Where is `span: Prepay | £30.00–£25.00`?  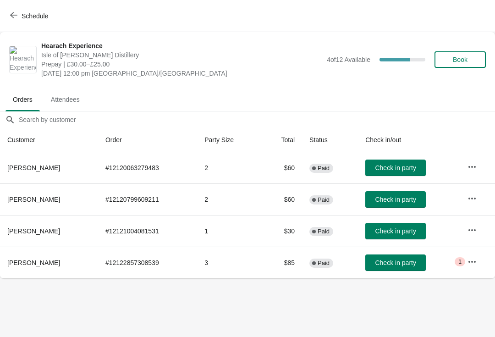 span: Prepay | £30.00–£25.00 is located at coordinates (181, 64).